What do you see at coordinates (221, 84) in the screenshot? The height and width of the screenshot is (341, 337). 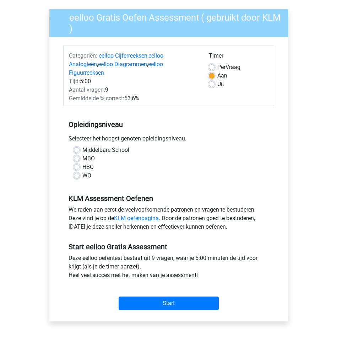 I see `label: Uit` at bounding box center [221, 84].